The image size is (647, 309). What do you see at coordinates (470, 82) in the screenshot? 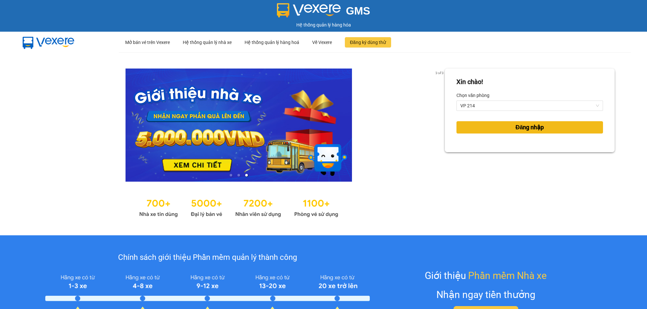
I see `div: Xin chào!` at bounding box center [470, 82].